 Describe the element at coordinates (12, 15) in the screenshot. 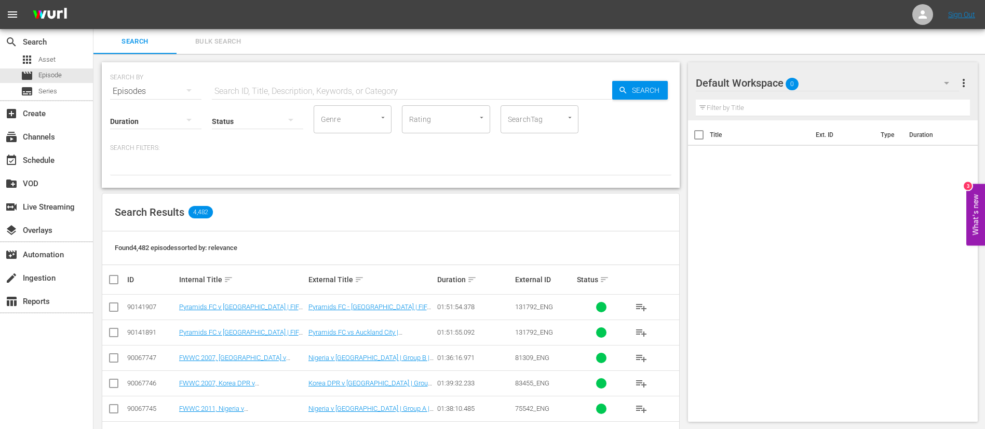

I see `span: menu` at that location.